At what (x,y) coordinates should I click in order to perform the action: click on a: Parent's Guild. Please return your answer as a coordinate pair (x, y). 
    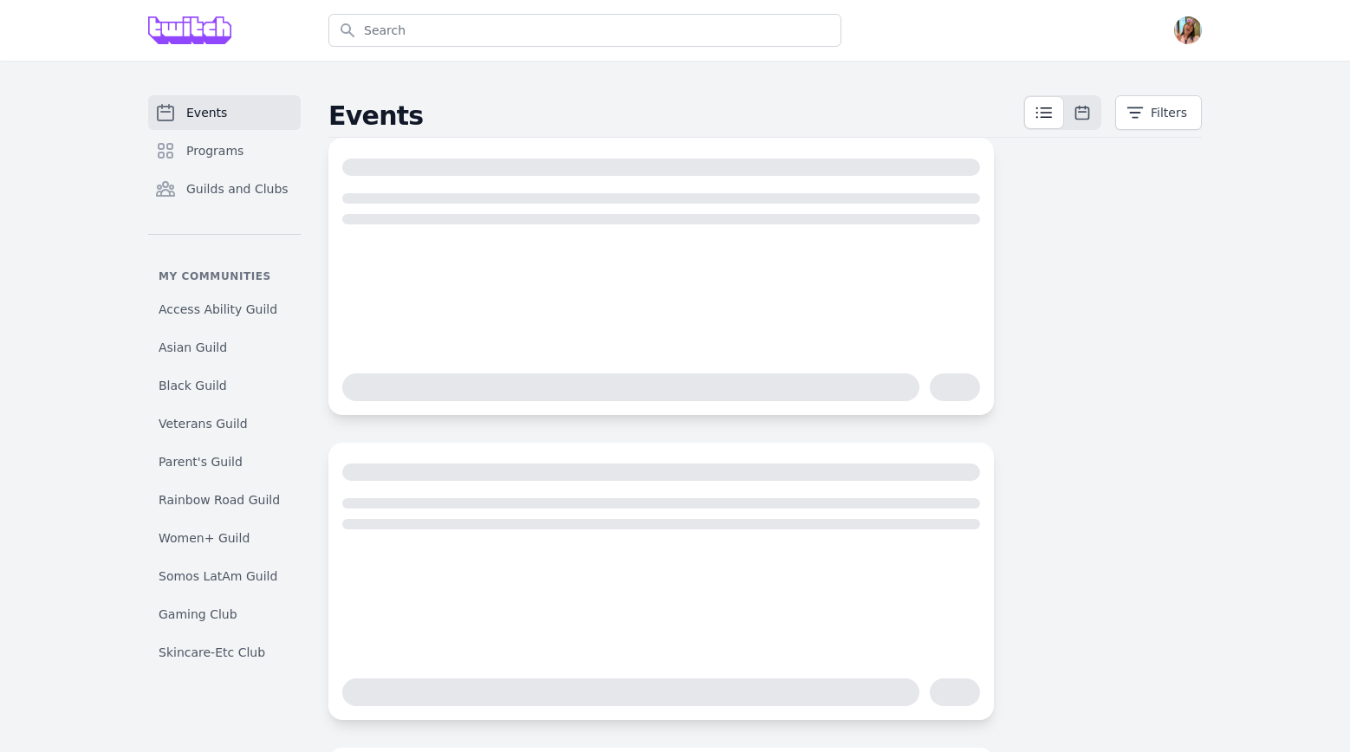
    Looking at the image, I should click on (224, 462).